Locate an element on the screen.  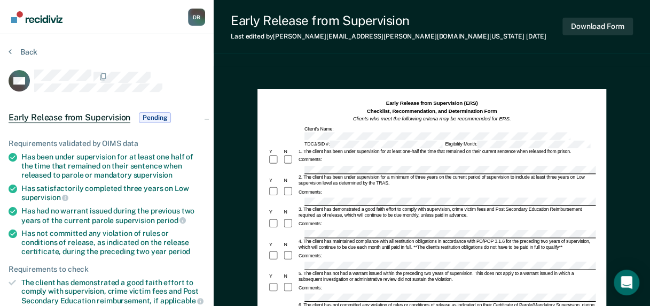
button: Profile dropdown button is located at coordinates (197, 17).